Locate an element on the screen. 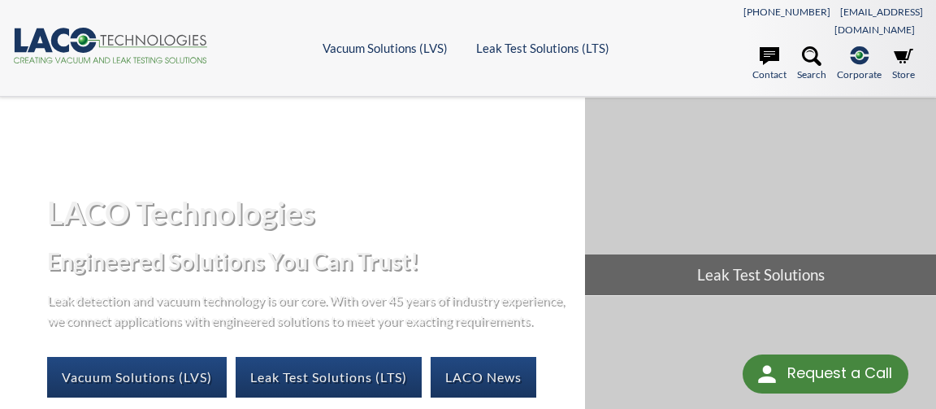 The image size is (936, 409). h1: LACO Technologies is located at coordinates (310, 212).